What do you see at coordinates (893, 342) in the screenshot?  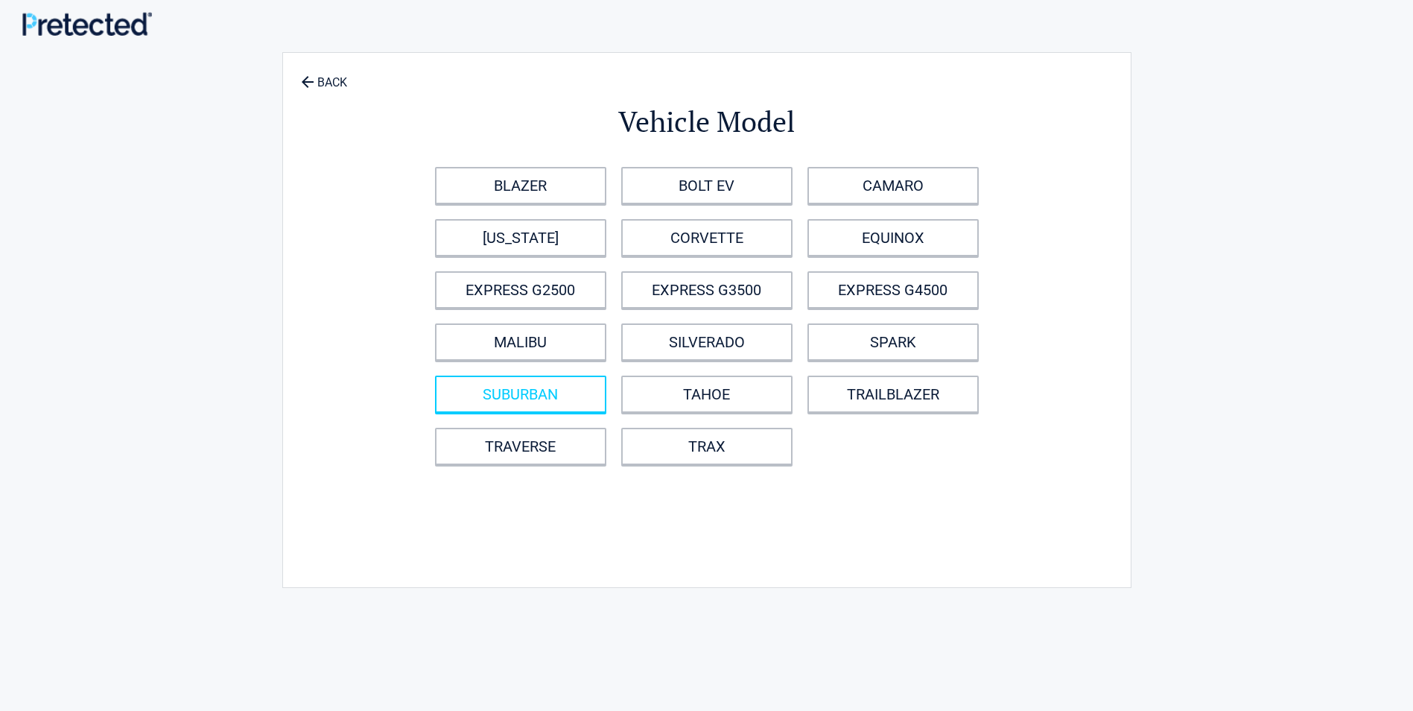 I see `a: SPARK` at bounding box center [893, 342].